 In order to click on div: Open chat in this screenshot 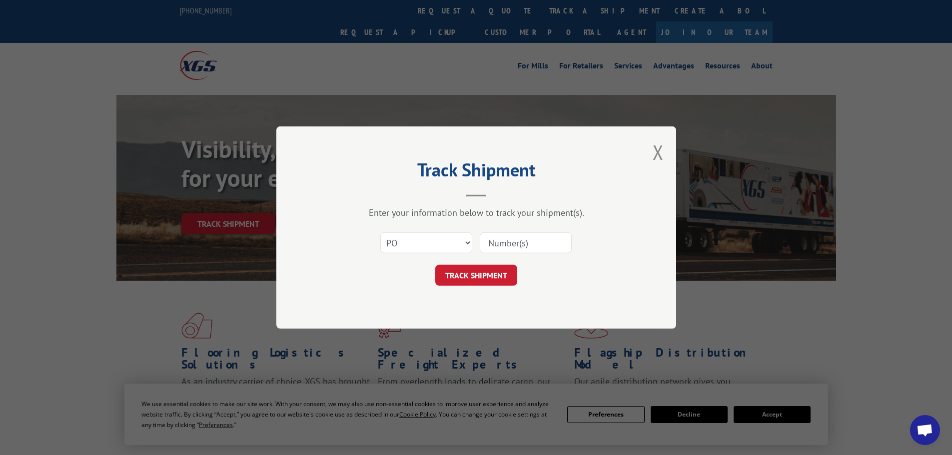, I will do `click(925, 430)`.